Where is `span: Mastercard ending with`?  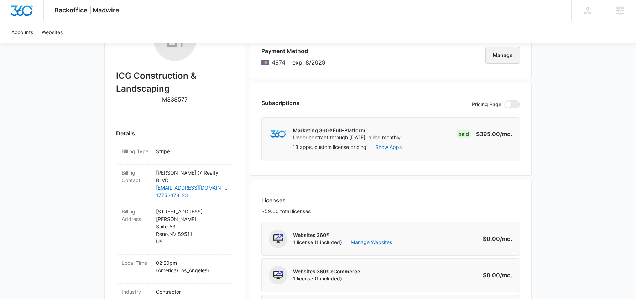
span: Mastercard ending with is located at coordinates (279, 62).